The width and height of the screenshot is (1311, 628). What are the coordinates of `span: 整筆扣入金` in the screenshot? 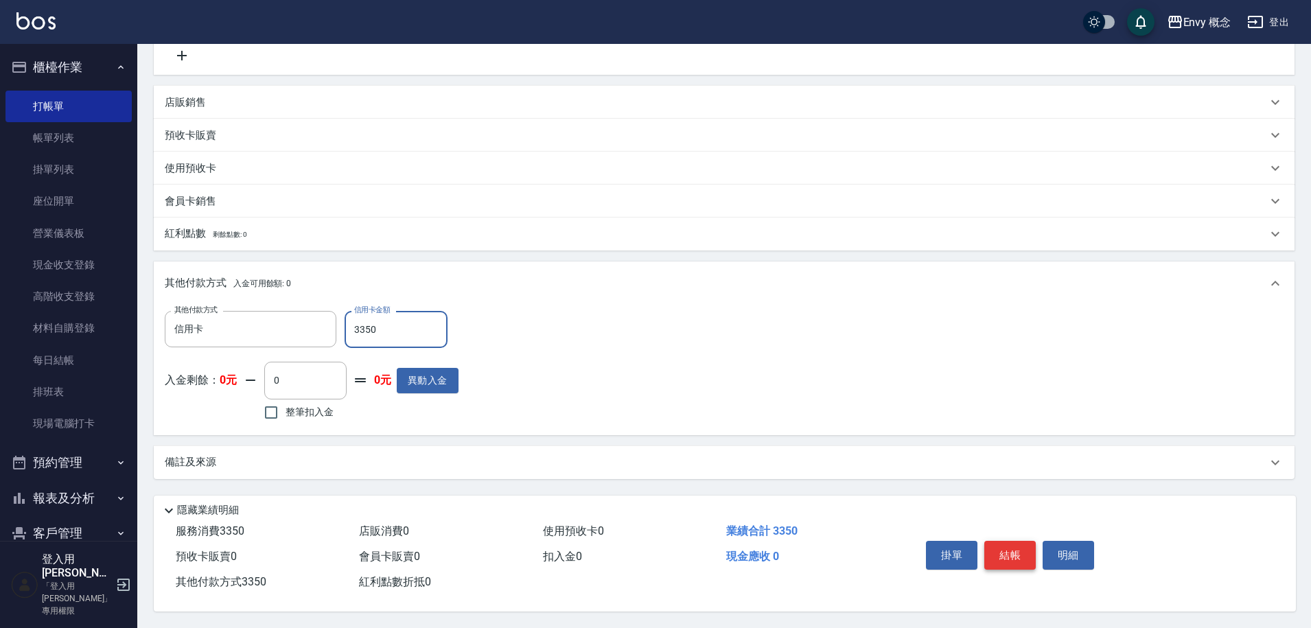 It's located at (310, 412).